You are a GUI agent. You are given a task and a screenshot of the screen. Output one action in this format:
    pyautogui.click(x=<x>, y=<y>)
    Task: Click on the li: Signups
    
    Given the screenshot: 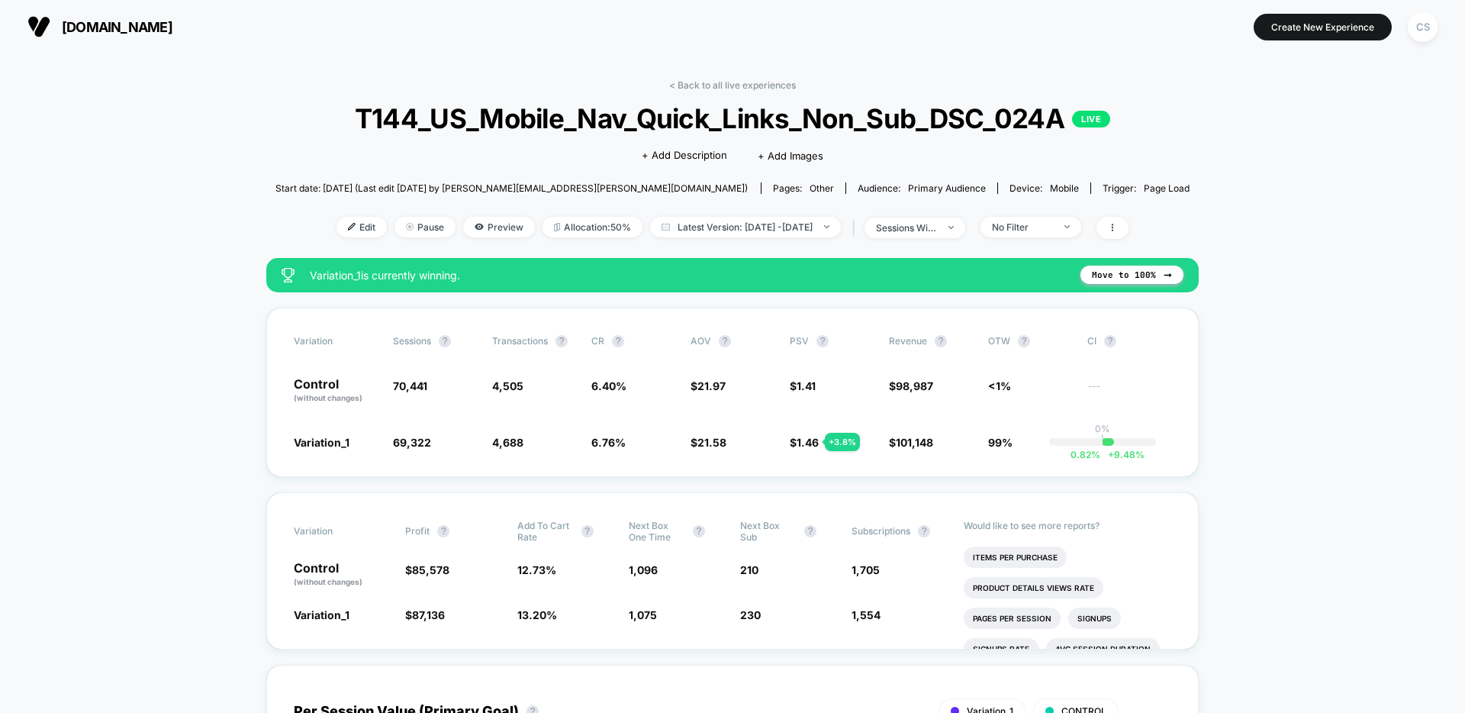 What is the action you would take?
    pyautogui.click(x=1094, y=618)
    